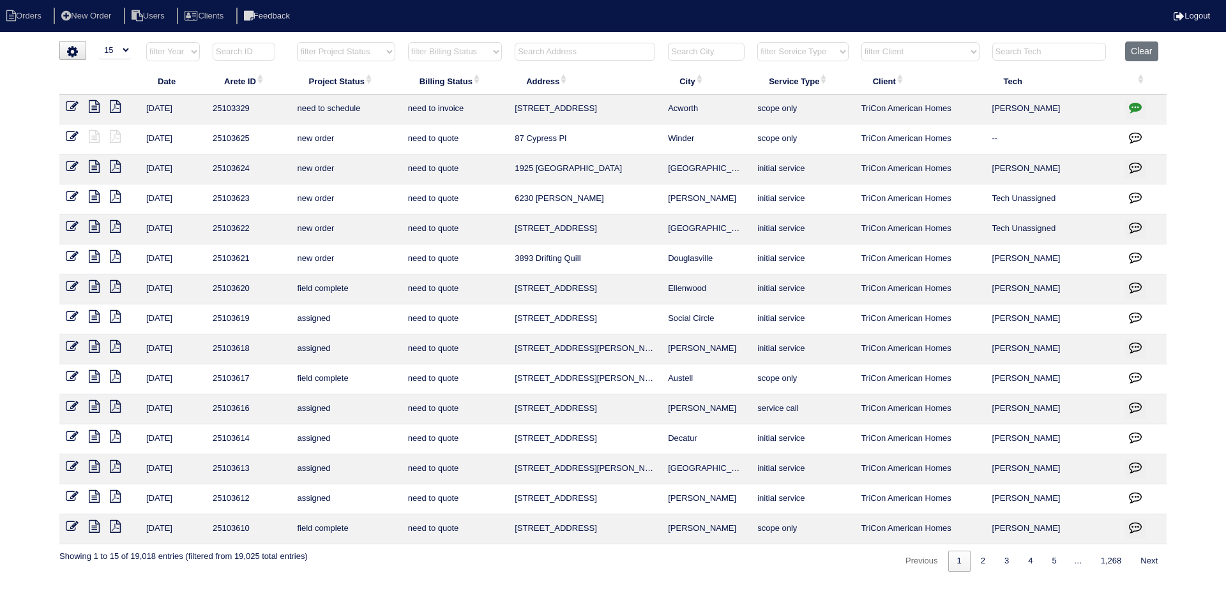 This screenshot has width=1226, height=603. I want to click on button: Clear, so click(1141, 51).